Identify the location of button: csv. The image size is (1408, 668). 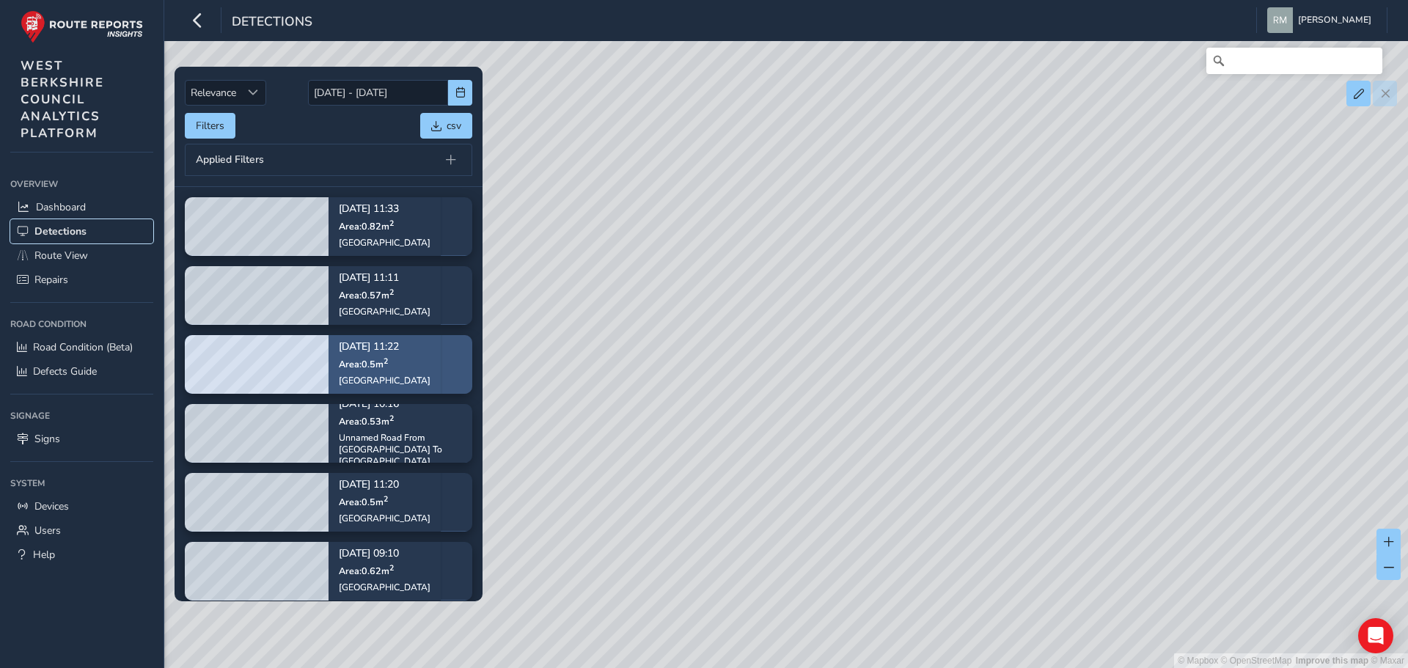
(446, 125).